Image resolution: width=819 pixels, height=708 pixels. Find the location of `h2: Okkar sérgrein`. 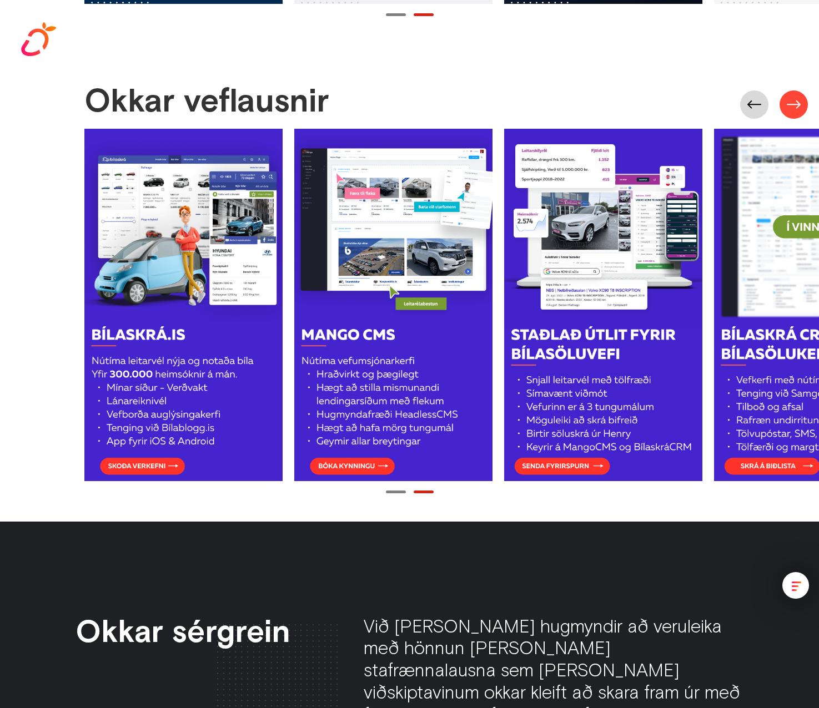

h2: Okkar sérgrein is located at coordinates (217, 631).